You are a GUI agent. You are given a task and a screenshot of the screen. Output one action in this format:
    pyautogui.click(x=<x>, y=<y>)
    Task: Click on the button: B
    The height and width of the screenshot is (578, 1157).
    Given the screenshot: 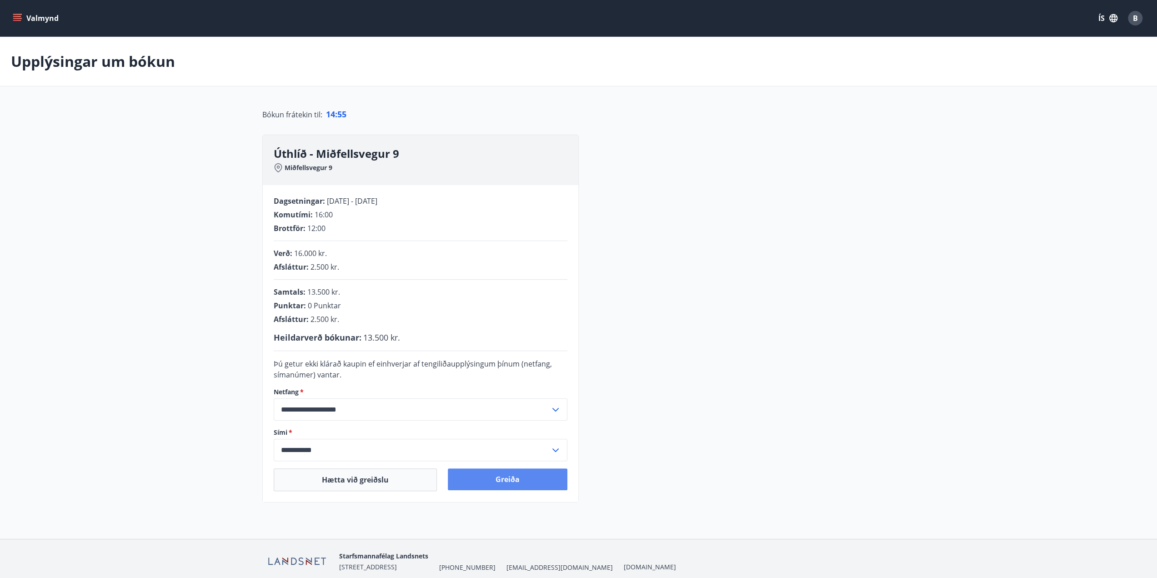 What is the action you would take?
    pyautogui.click(x=1136, y=18)
    